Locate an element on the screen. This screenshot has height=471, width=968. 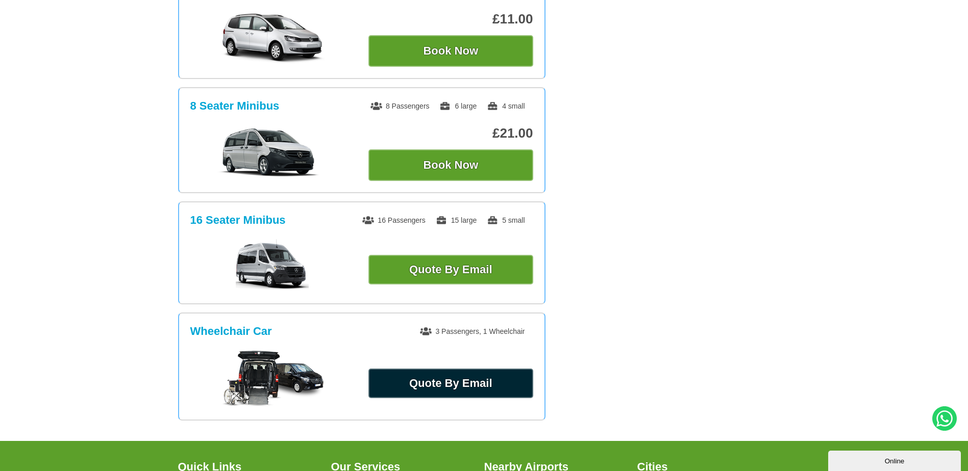
span: 15 large is located at coordinates (456, 220).